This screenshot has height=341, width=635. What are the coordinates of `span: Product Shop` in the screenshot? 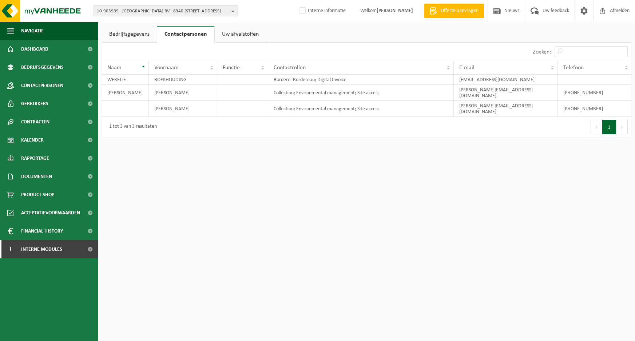 It's located at (37, 195).